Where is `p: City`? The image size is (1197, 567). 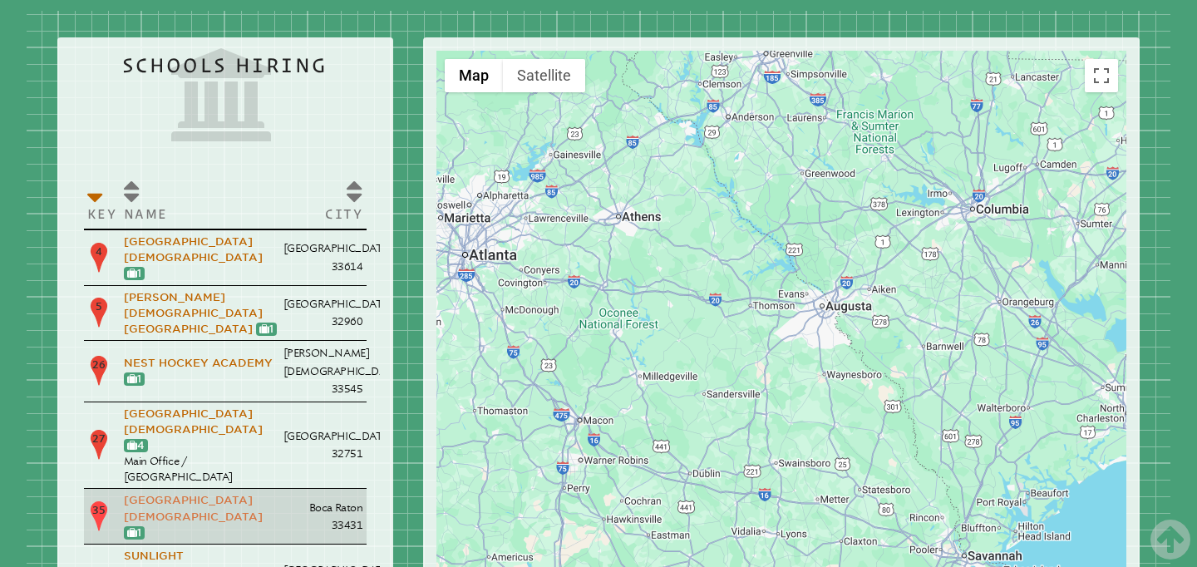
p: City is located at coordinates (323, 214).